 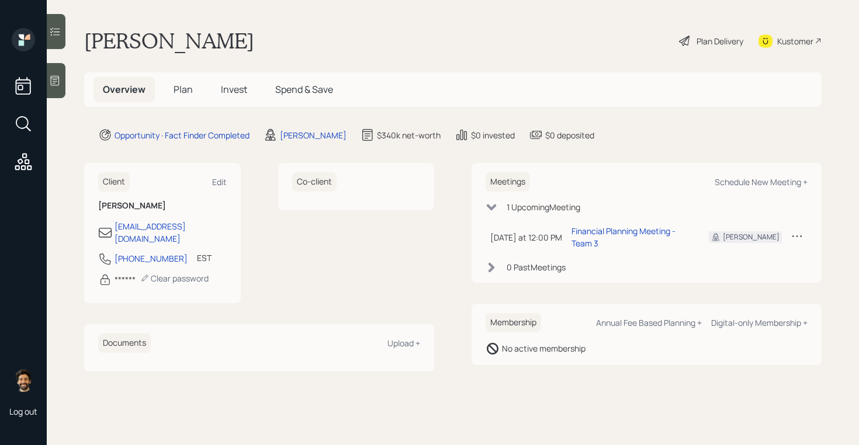 What do you see at coordinates (720, 41) in the screenshot?
I see `div: Plan Delivery` at bounding box center [720, 41].